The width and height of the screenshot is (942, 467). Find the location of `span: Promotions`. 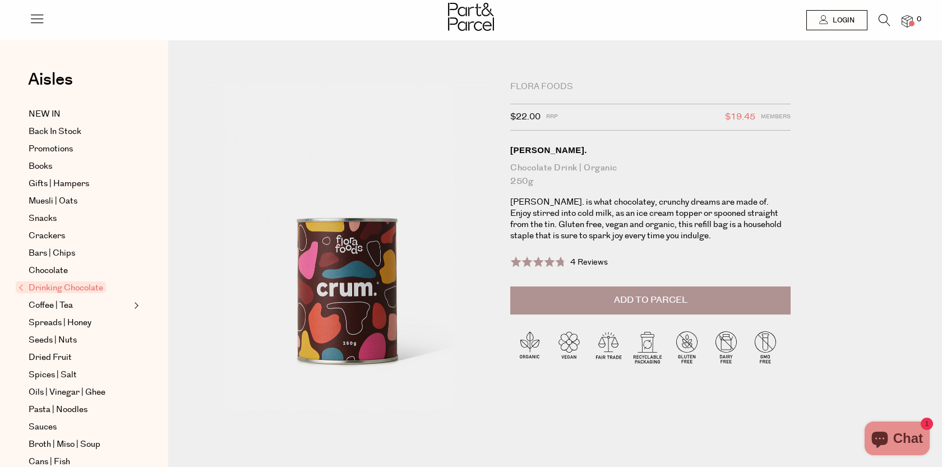

span: Promotions is located at coordinates (50, 149).